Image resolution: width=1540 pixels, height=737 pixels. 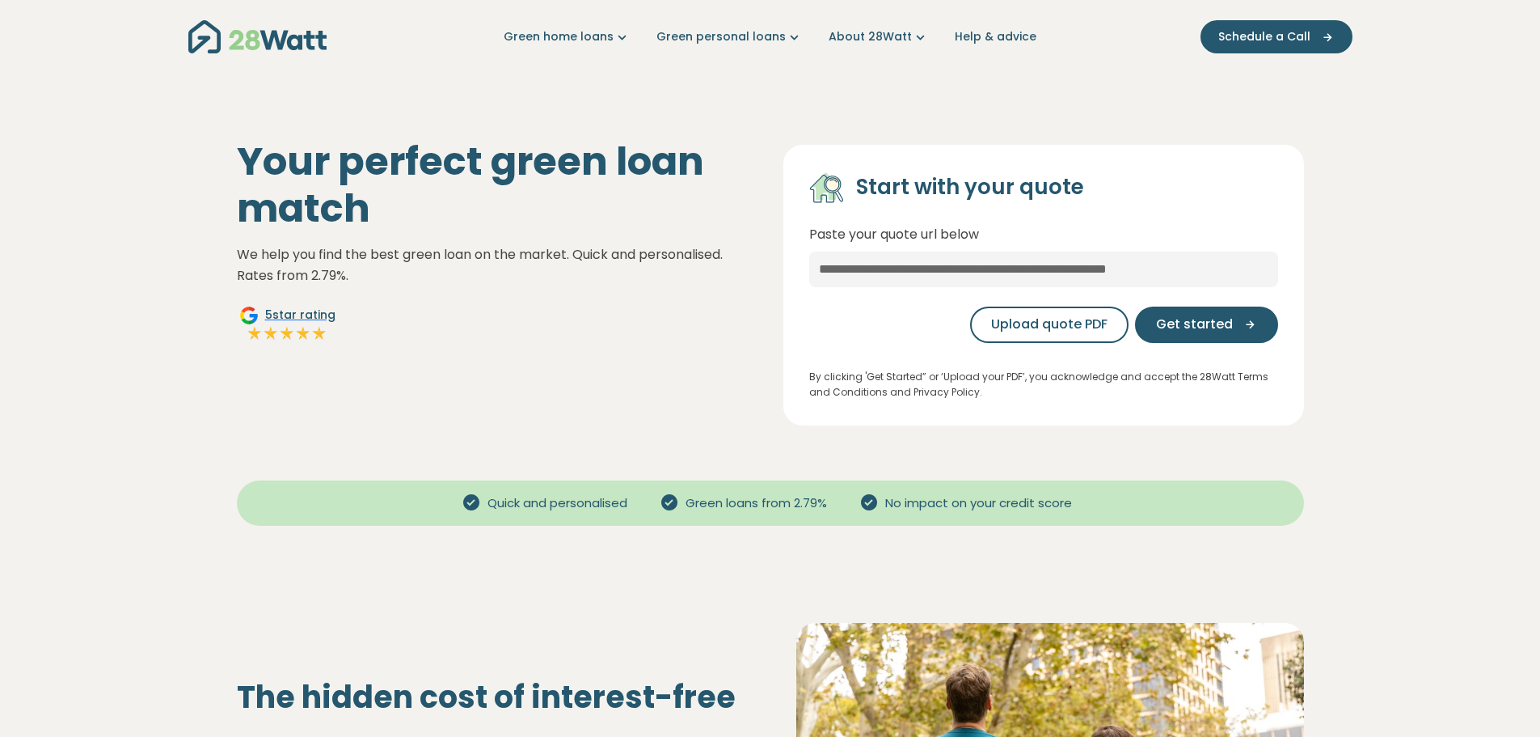 What do you see at coordinates (497, 264) in the screenshot?
I see `p: We help you find the best green loan on the market. Quick and personalised. Rates from 2.79%.` at bounding box center [497, 264].